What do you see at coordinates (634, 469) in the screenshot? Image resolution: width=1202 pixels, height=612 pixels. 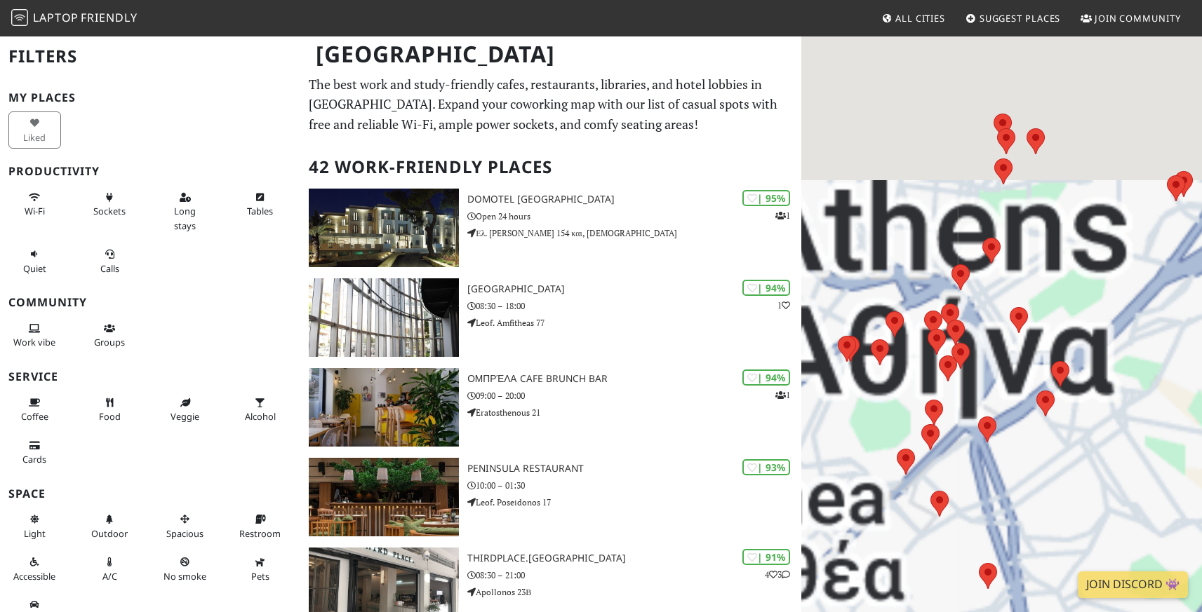 I see `h3: Peninsula Restaurant` at bounding box center [634, 469].